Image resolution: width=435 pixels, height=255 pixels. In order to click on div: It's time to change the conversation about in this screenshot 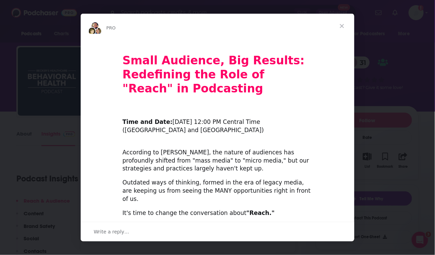, I will do `click(218, 213)`.